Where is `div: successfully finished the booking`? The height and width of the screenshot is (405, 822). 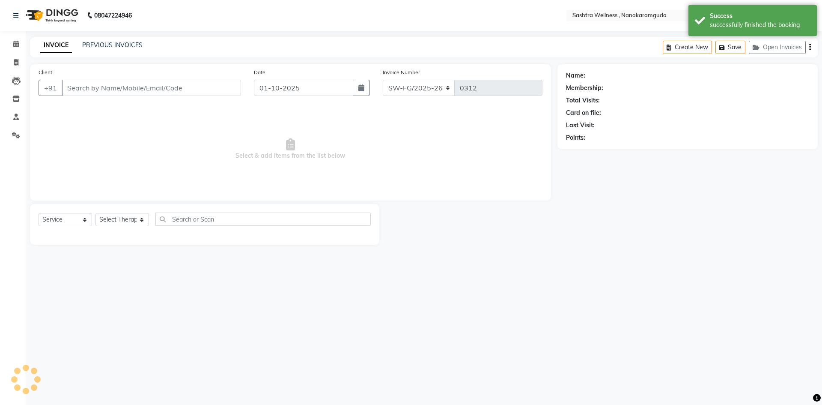 div: successfully finished the booking is located at coordinates (760, 25).